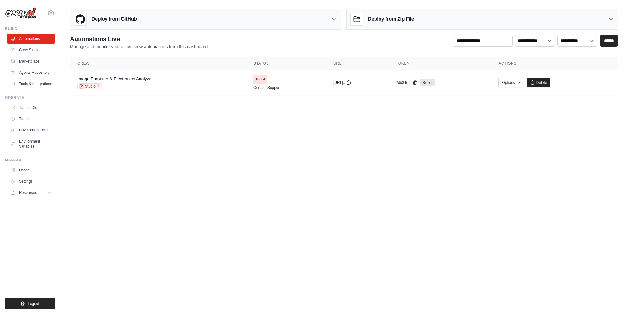  I want to click on a: Delete, so click(539, 82).